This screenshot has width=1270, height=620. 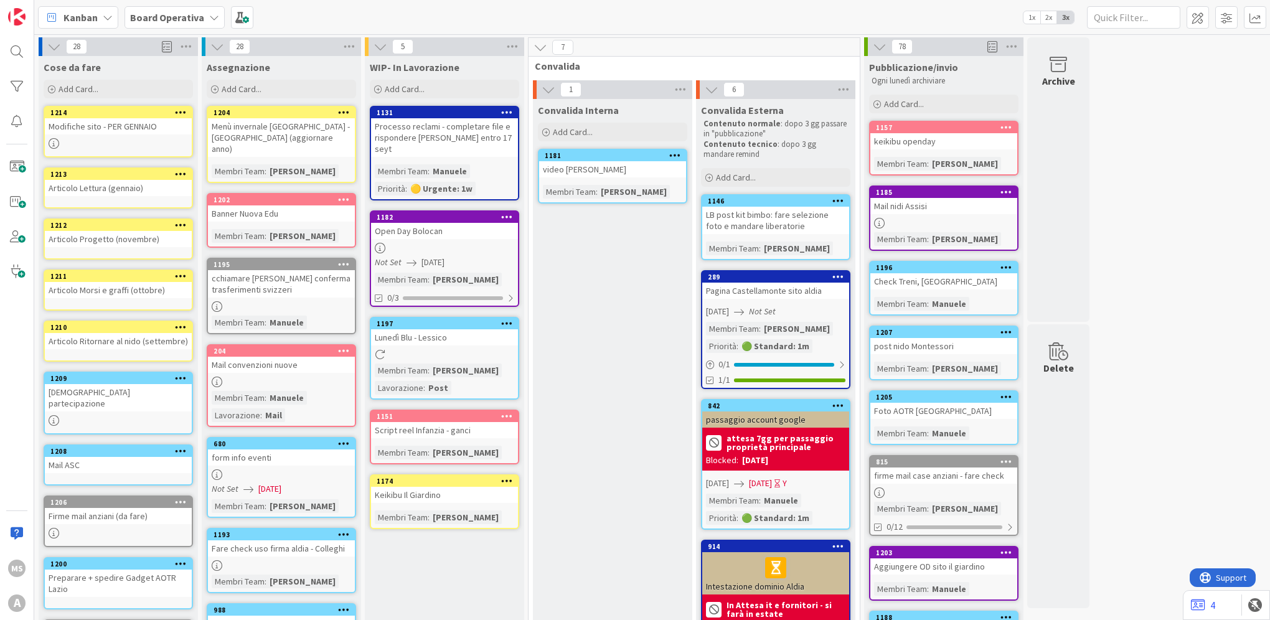 I want to click on p: : dopo 3 gg passare in "pubblicazione", so click(x=775, y=129).